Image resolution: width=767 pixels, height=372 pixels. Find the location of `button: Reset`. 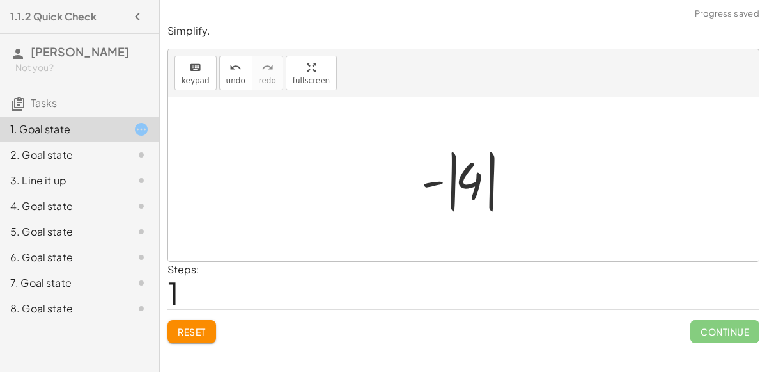

button: Reset is located at coordinates (192, 331).